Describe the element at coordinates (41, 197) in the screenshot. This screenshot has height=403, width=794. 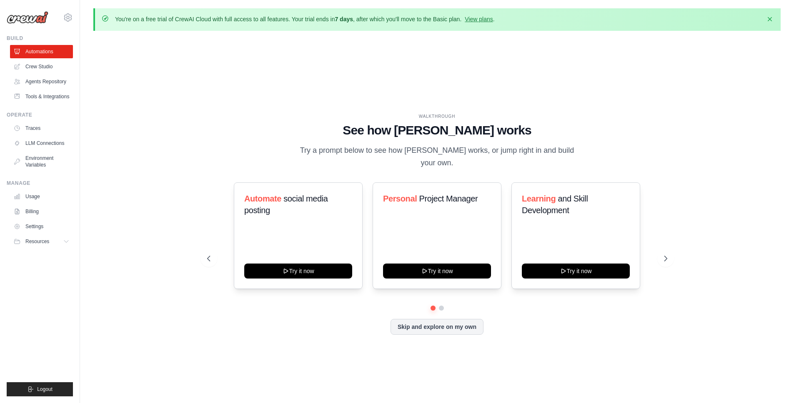
I see `a: Usage` at that location.